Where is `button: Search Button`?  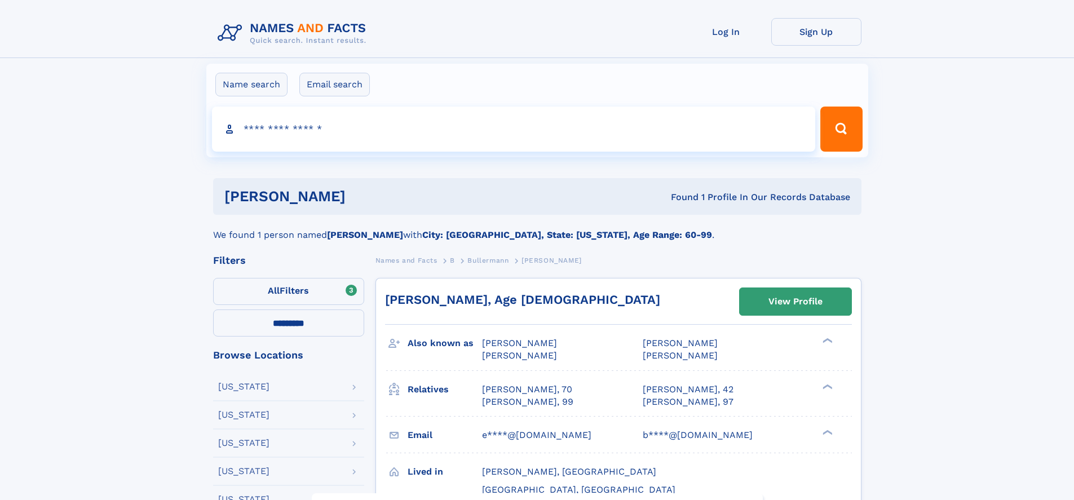
button: Search Button is located at coordinates (841, 129).